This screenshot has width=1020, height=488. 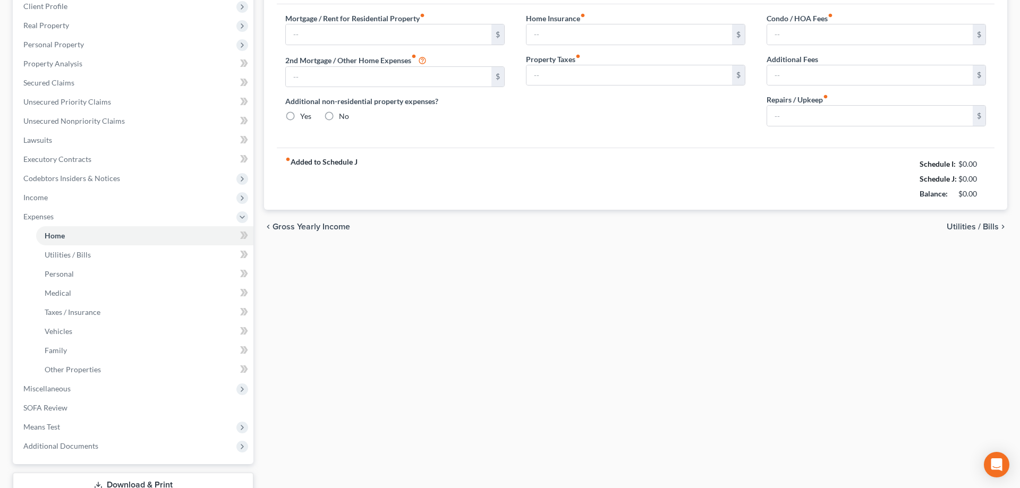 What do you see at coordinates (55, 235) in the screenshot?
I see `span: Home` at bounding box center [55, 235].